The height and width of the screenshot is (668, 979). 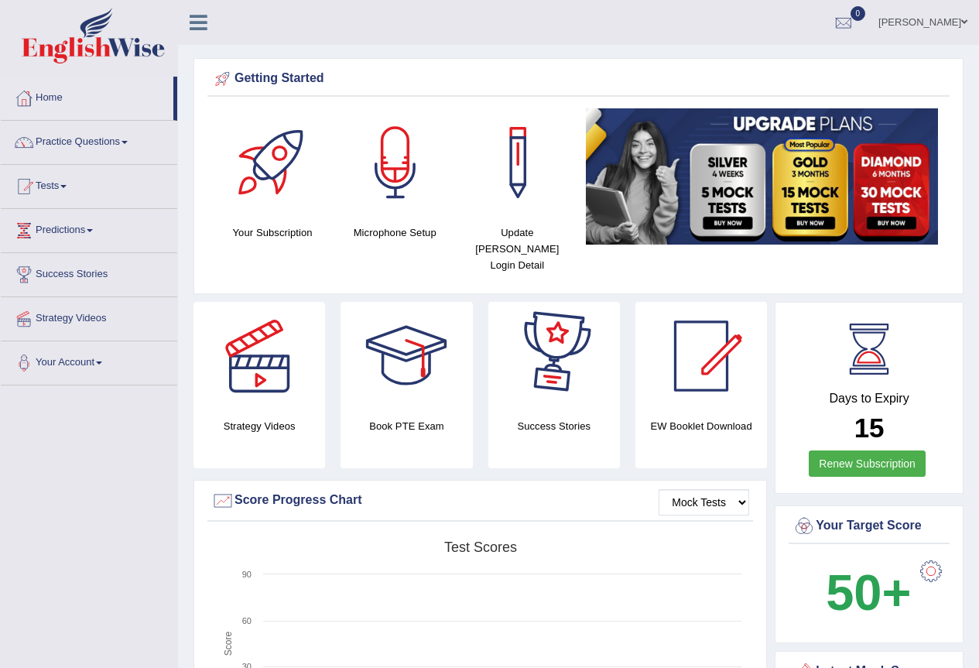 I want to click on div: Getting Started, so click(x=578, y=79).